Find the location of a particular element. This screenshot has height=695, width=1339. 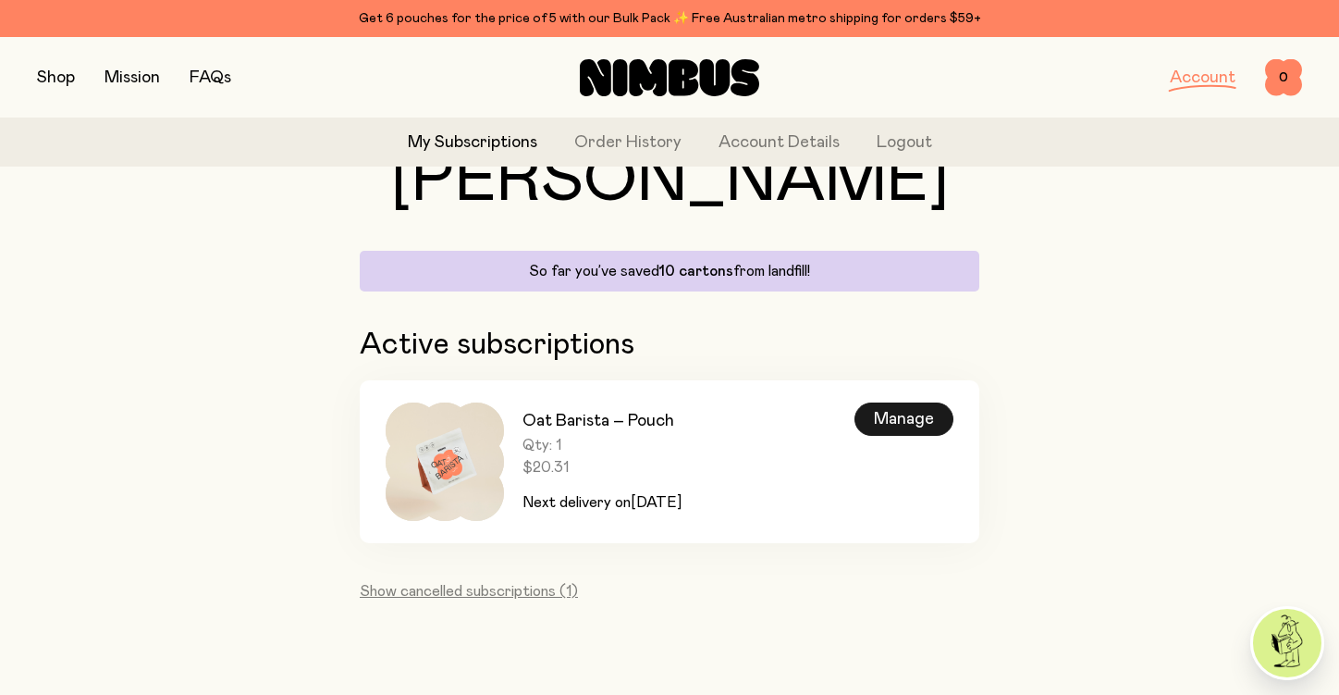

a: FAQs is located at coordinates (210, 78).